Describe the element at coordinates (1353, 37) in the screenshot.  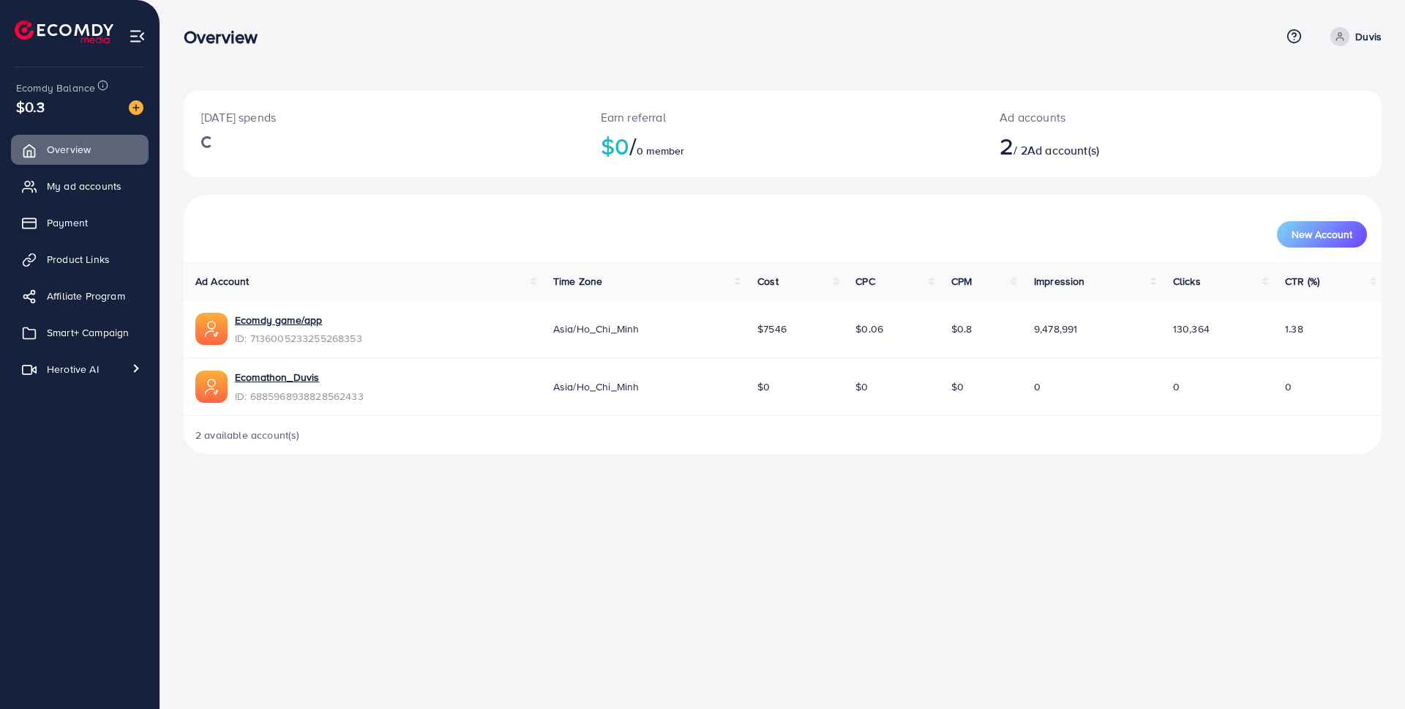
I see `a: Duvis` at that location.